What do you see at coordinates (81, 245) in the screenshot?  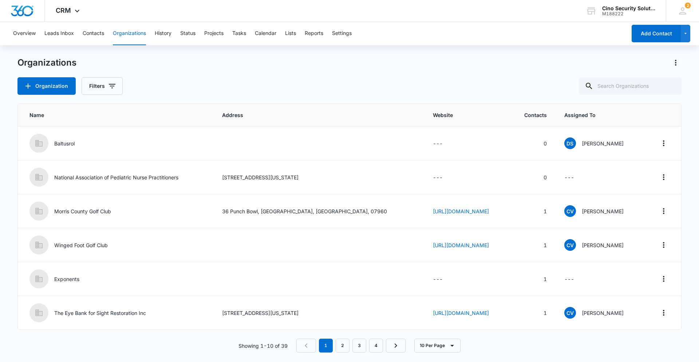 I see `p: Winged Foot Golf Club` at bounding box center [81, 245].